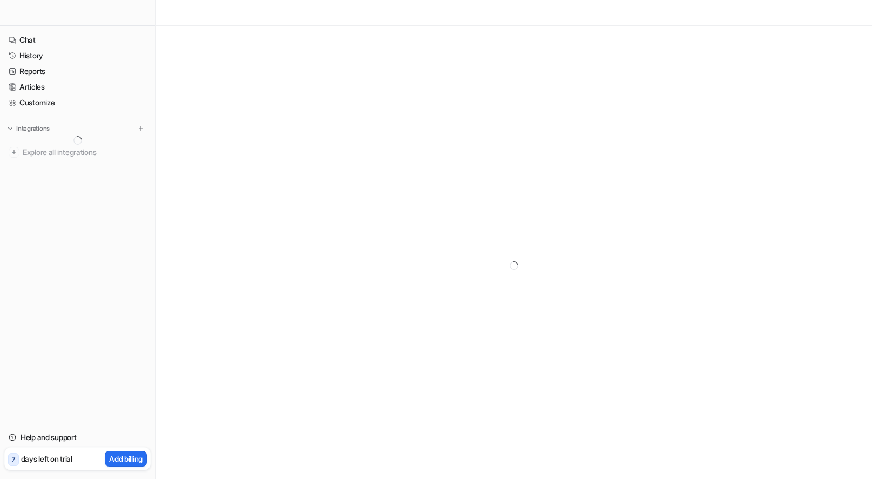  What do you see at coordinates (77, 437) in the screenshot?
I see `a: Help and support` at bounding box center [77, 437].